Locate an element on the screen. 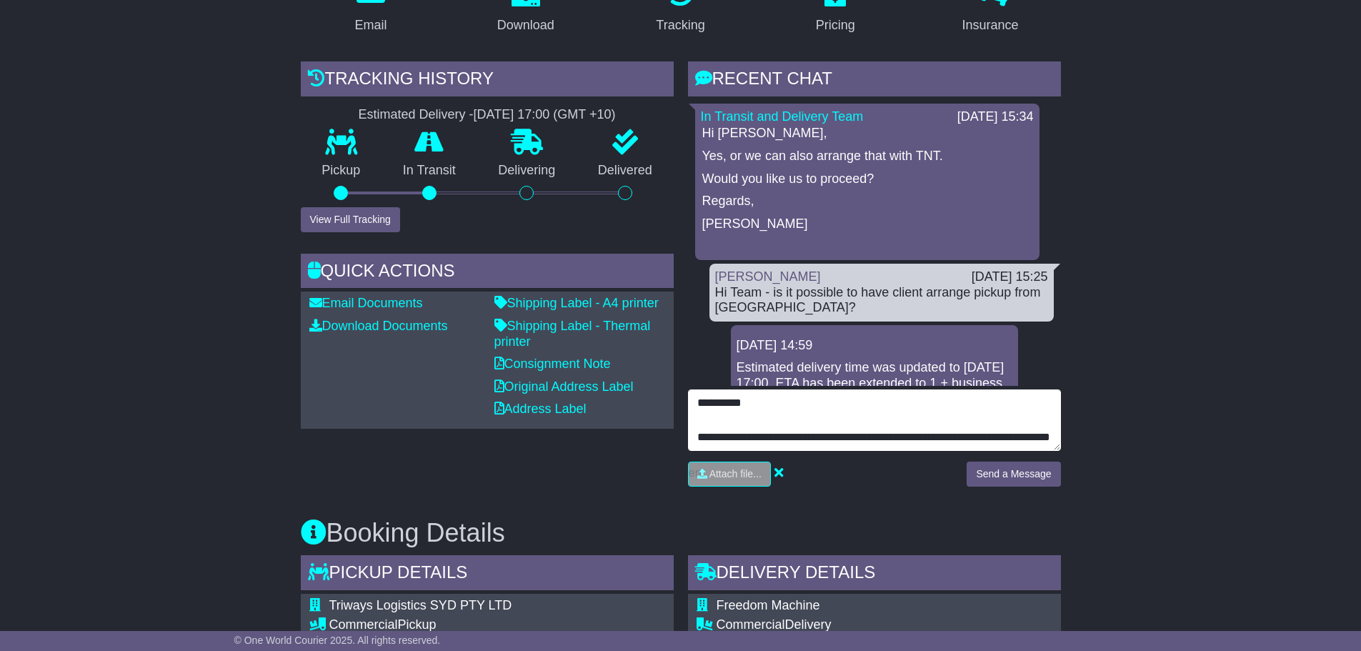 The height and width of the screenshot is (651, 1361). div: Tracking is located at coordinates (680, 25).